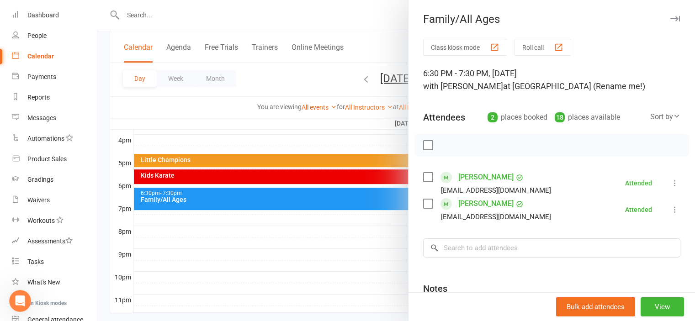 The image size is (695, 321). I want to click on h1: Jia, so click(48, 8).